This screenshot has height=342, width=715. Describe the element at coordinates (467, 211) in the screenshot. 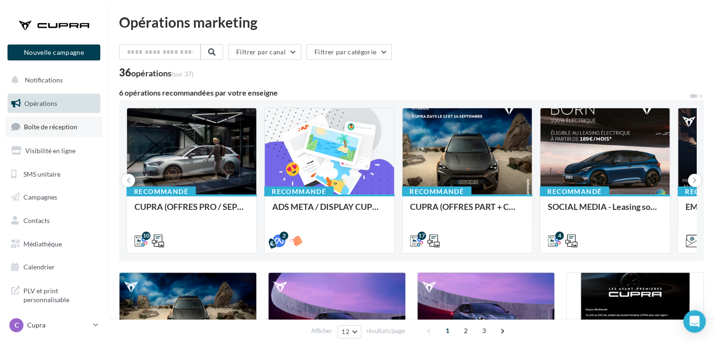

I see `div: CUPRA (OFFRES PART + CUPRA DAYS / SEPT) - SOCIAL MEDIA` at that location.